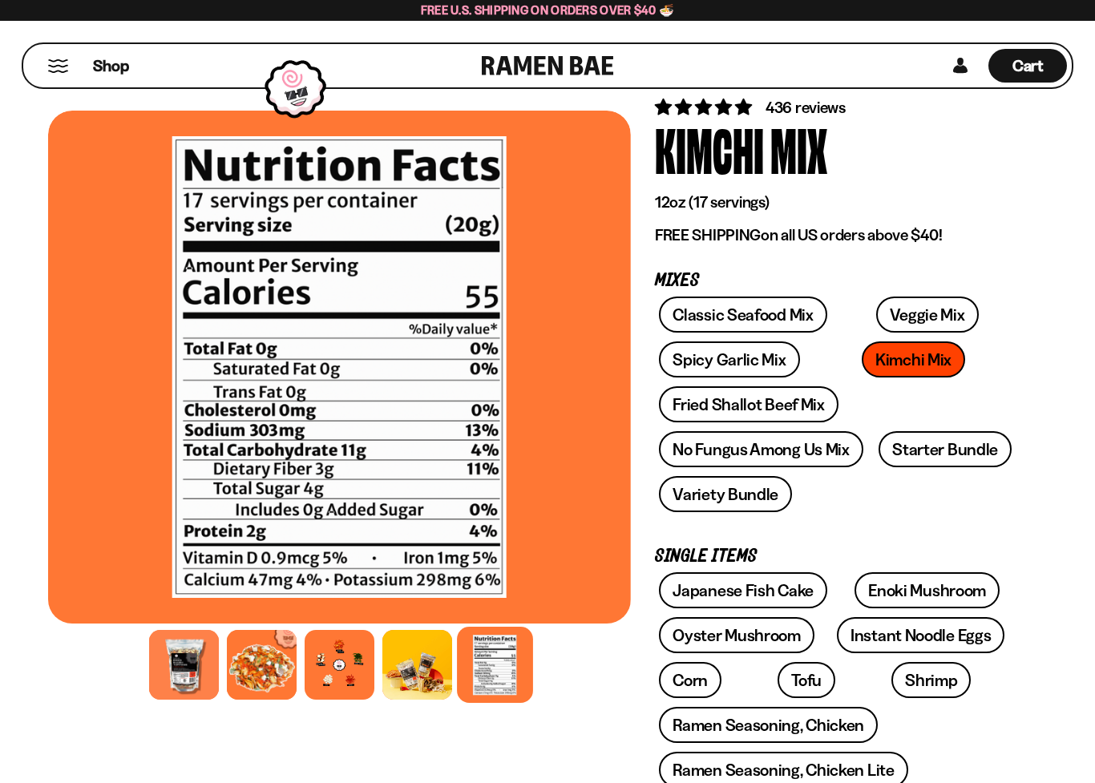 The height and width of the screenshot is (783, 1095). What do you see at coordinates (708, 235) in the screenshot?
I see `strong: FREE SHIPPING` at bounding box center [708, 235].